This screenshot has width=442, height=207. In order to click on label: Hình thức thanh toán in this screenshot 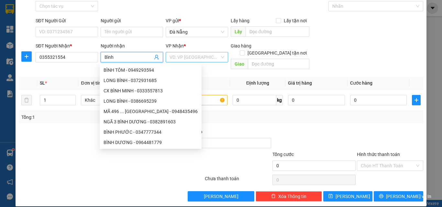, I will do `click(378, 155)`.